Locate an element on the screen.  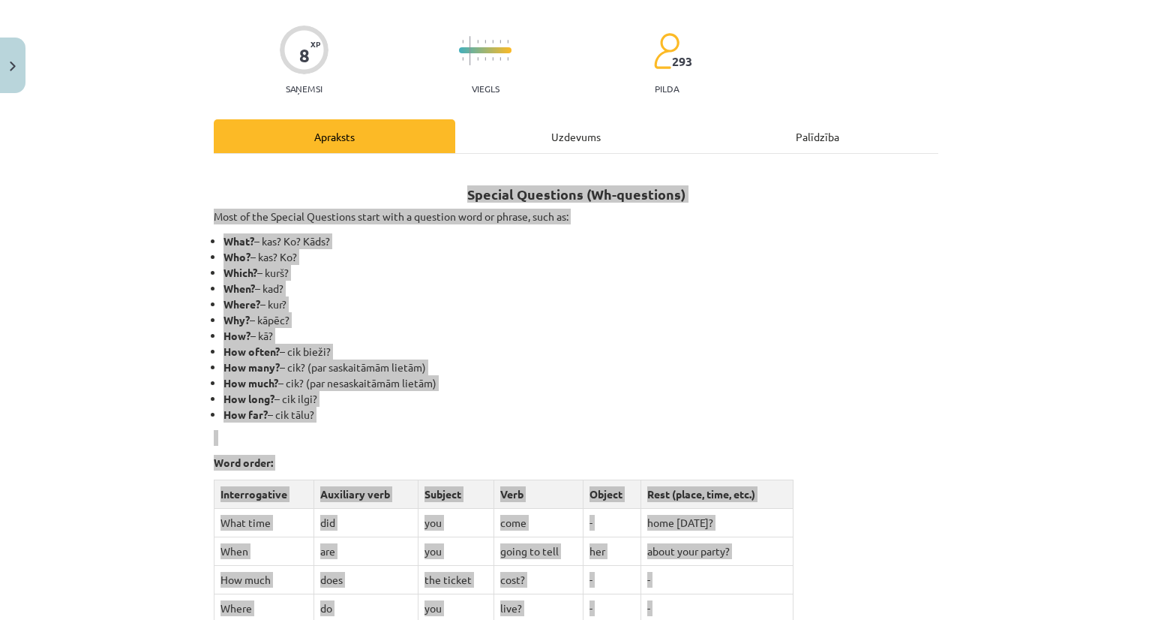
span: Where is located at coordinates (236, 608).